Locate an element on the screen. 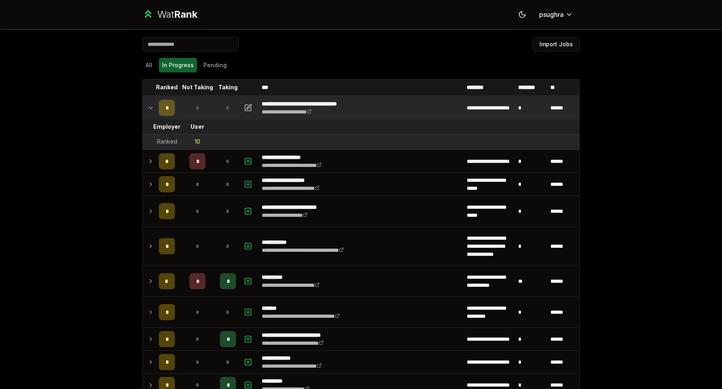  div: 10 is located at coordinates (197, 141).